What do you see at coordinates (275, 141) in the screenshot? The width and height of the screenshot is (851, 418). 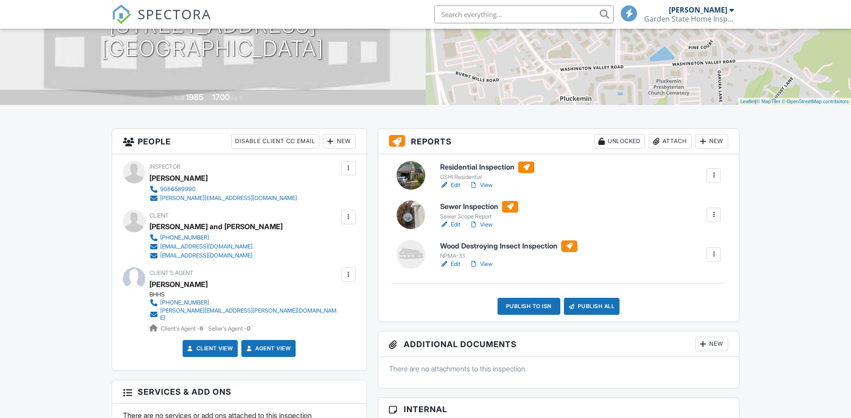 I see `div: Disable Client CC Email` at bounding box center [275, 141].